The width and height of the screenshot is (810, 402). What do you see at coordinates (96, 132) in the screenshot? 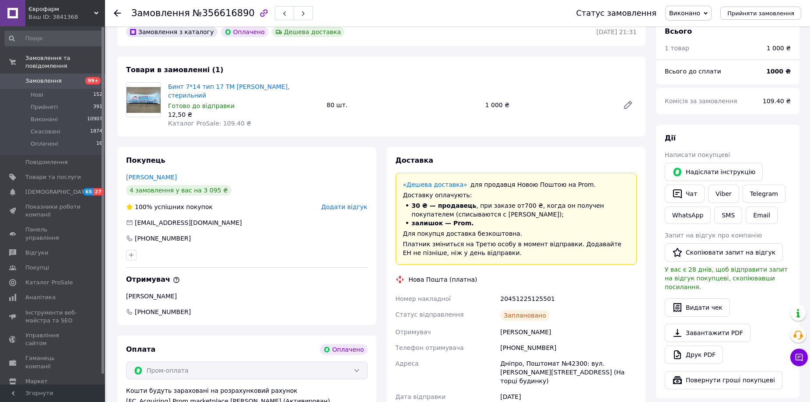
I see `span: 1874` at bounding box center [96, 132].